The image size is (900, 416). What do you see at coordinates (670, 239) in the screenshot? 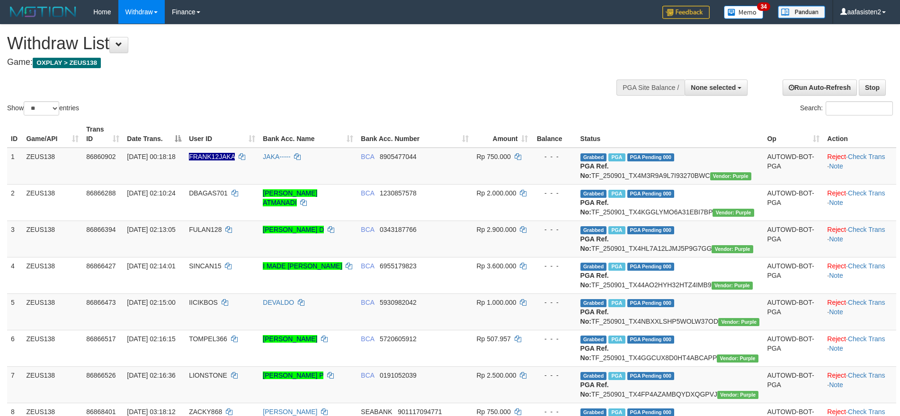
I see `td: TF_250901_TX4HL7A12LJMJ5P9G7GG` at bounding box center [670, 239].